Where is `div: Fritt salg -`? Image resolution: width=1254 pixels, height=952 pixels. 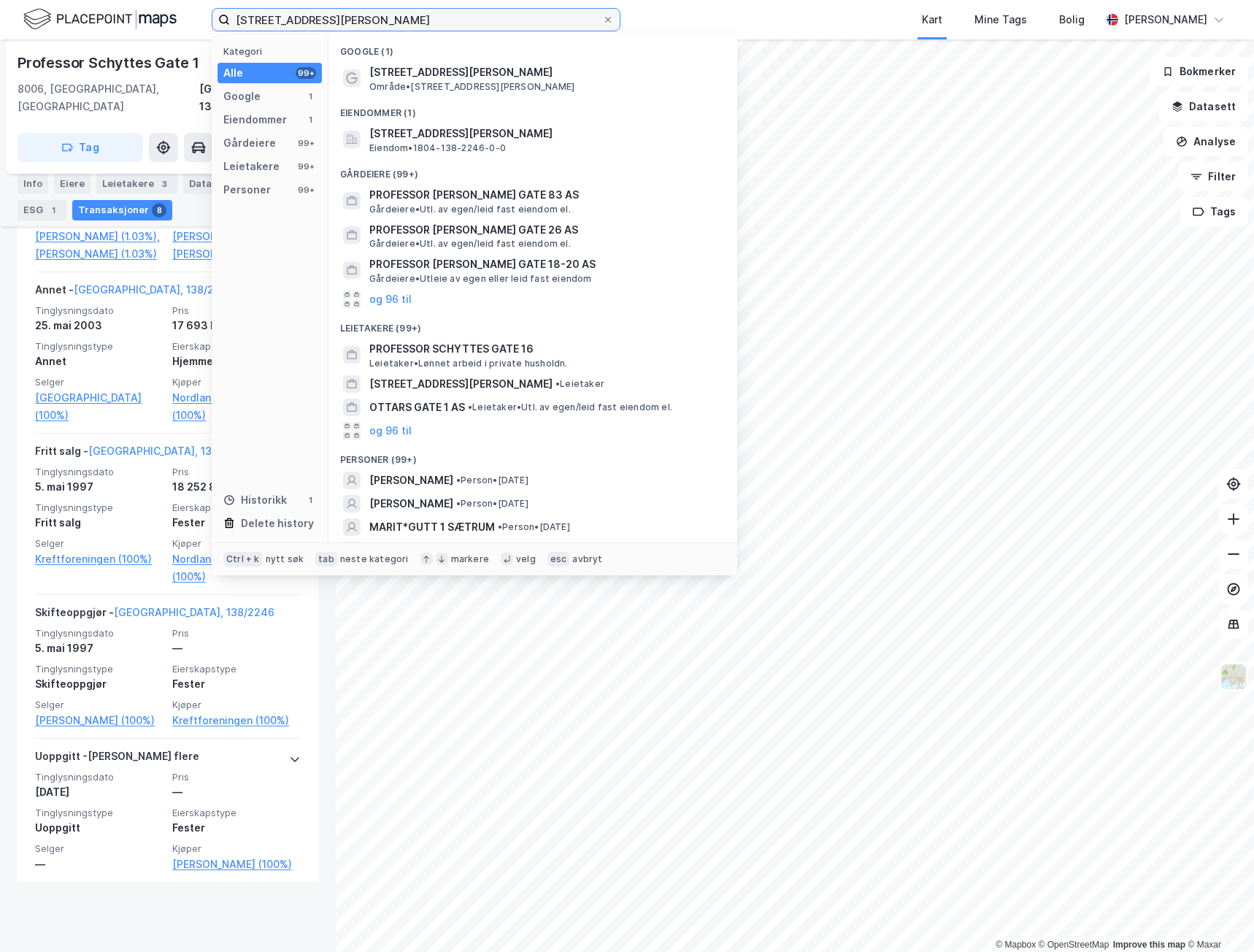 div: Fritt salg - is located at coordinates (141, 454).